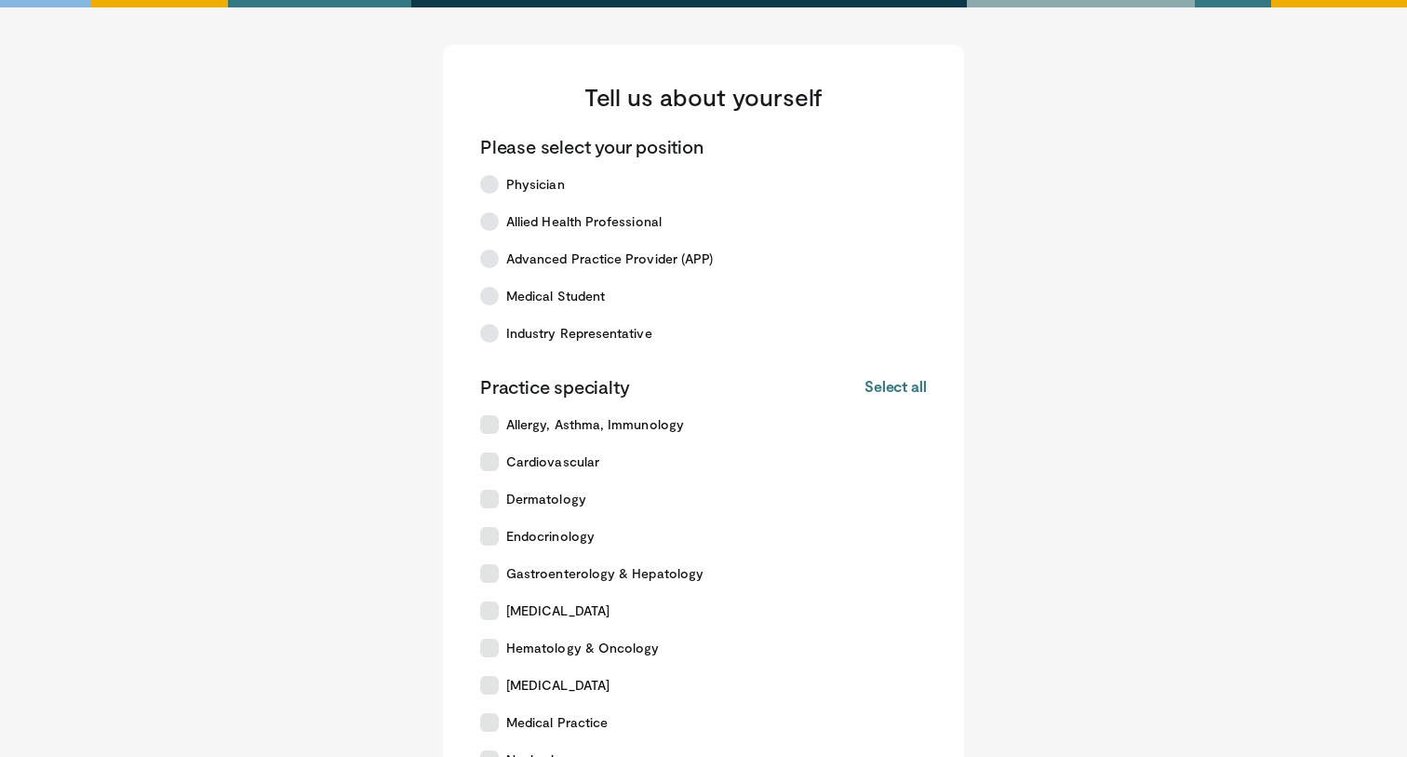 The width and height of the screenshot is (1407, 757). Describe the element at coordinates (583, 648) in the screenshot. I see `span: Hematology & Oncology` at that location.